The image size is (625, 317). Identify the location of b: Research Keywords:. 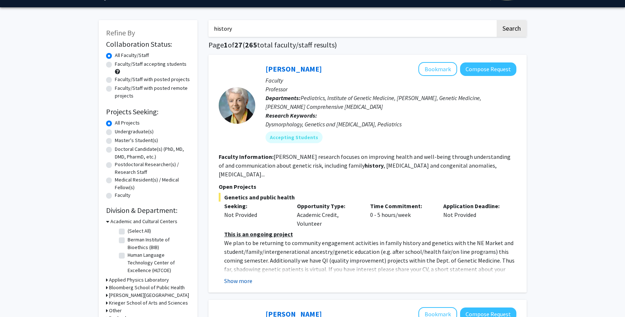
(291, 115).